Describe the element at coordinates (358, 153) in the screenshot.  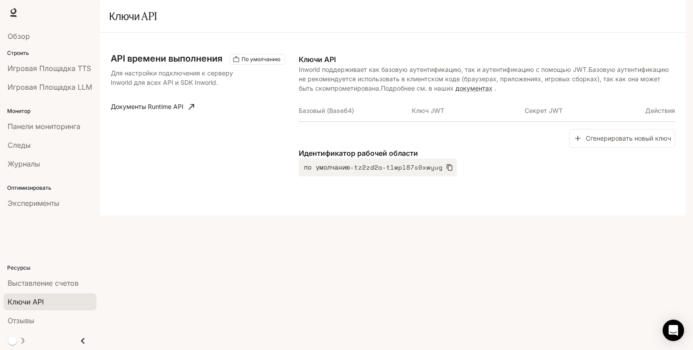
I see `ya-tr-span: Идентификатор рабочей области` at that location.